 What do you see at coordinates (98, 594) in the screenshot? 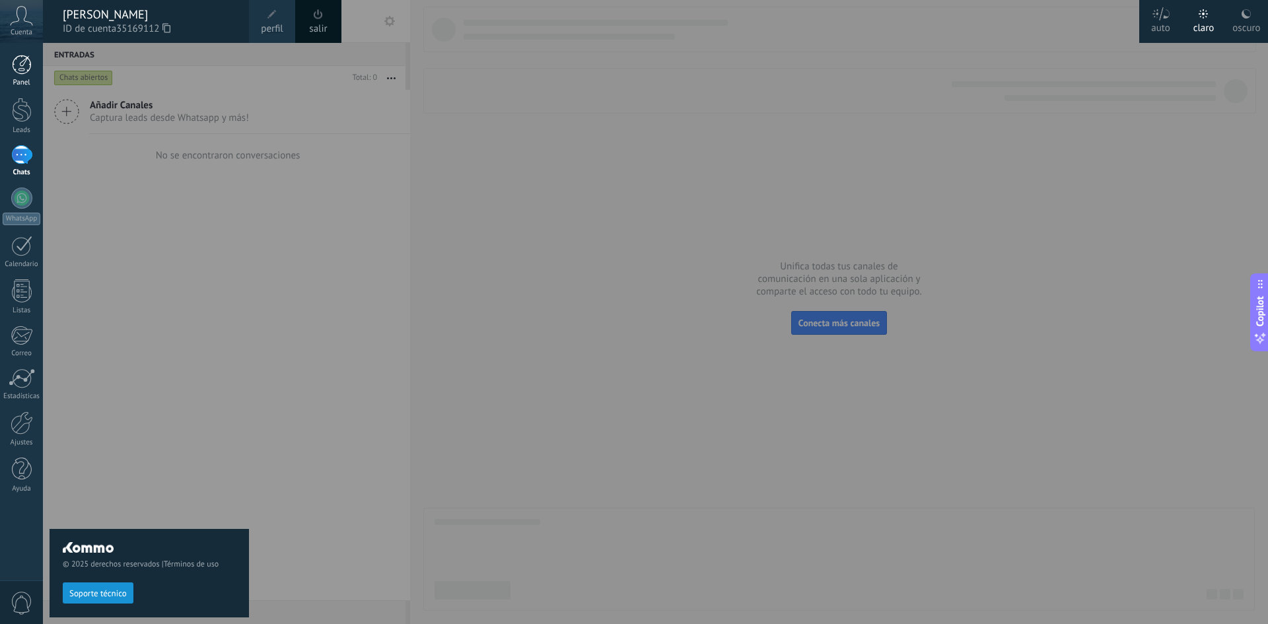
I see `span: Soporte técnico` at bounding box center [98, 594].